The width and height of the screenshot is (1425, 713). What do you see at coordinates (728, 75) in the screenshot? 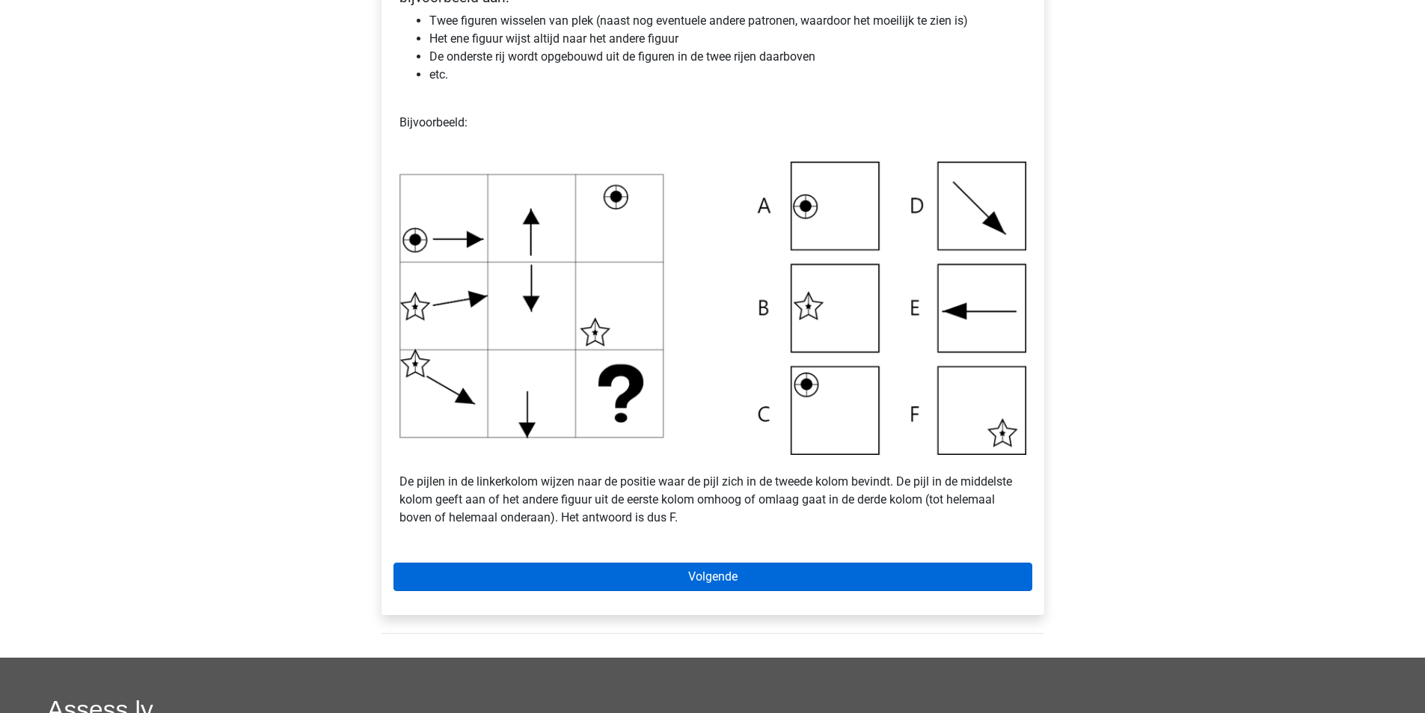
I see `li: etc.` at bounding box center [728, 75].